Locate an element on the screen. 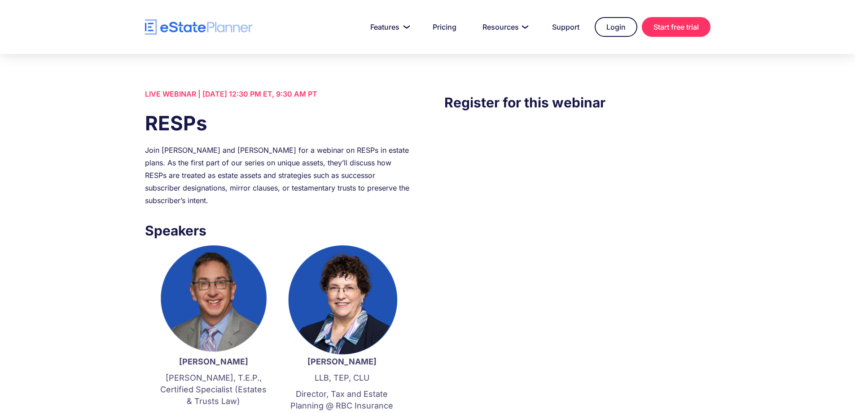 The width and height of the screenshot is (855, 413). a: Start free trial is located at coordinates (676, 27).